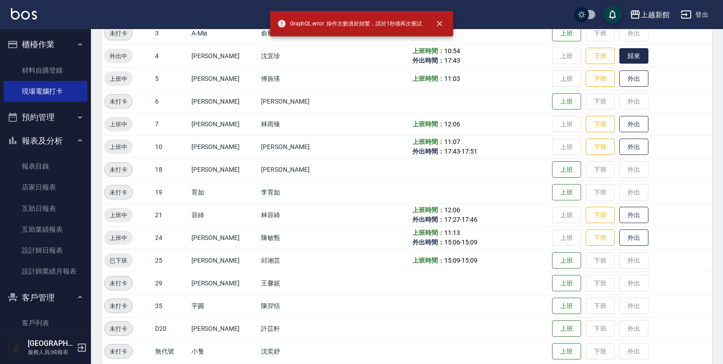 The image size is (723, 364). Describe the element at coordinates (224, 192) in the screenshot. I see `td: 育如` at that location.